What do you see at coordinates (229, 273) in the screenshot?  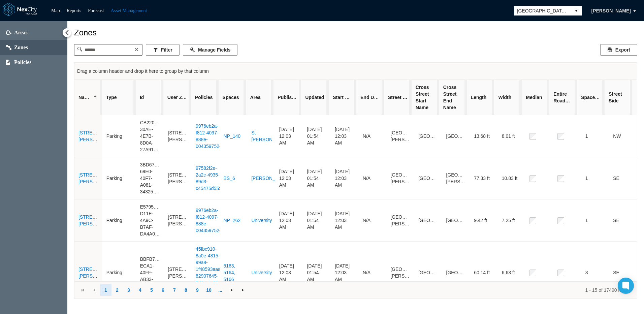 I see `a: 5164,` at bounding box center [229, 273].